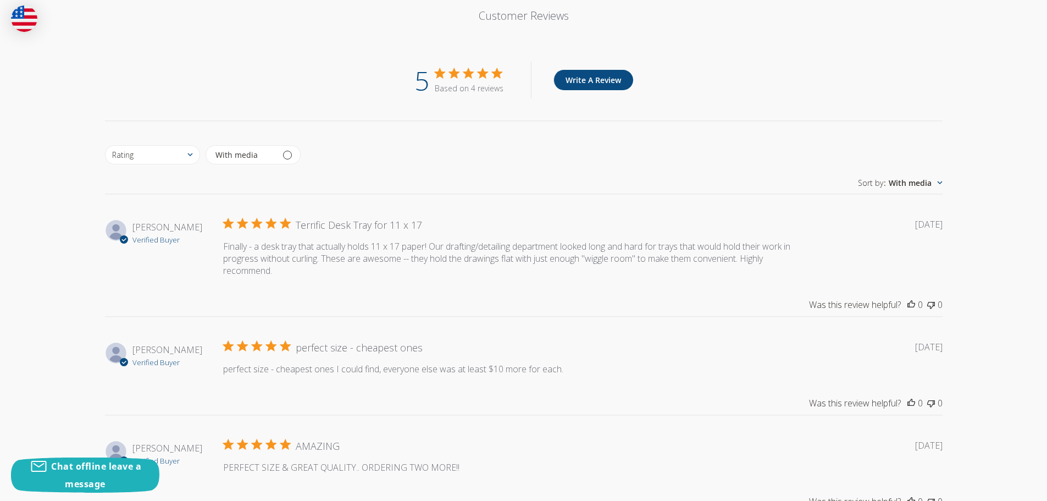 The image size is (1047, 501). Describe the element at coordinates (359, 348) in the screenshot. I see `strong: perfect size - cheapest ones` at that location.